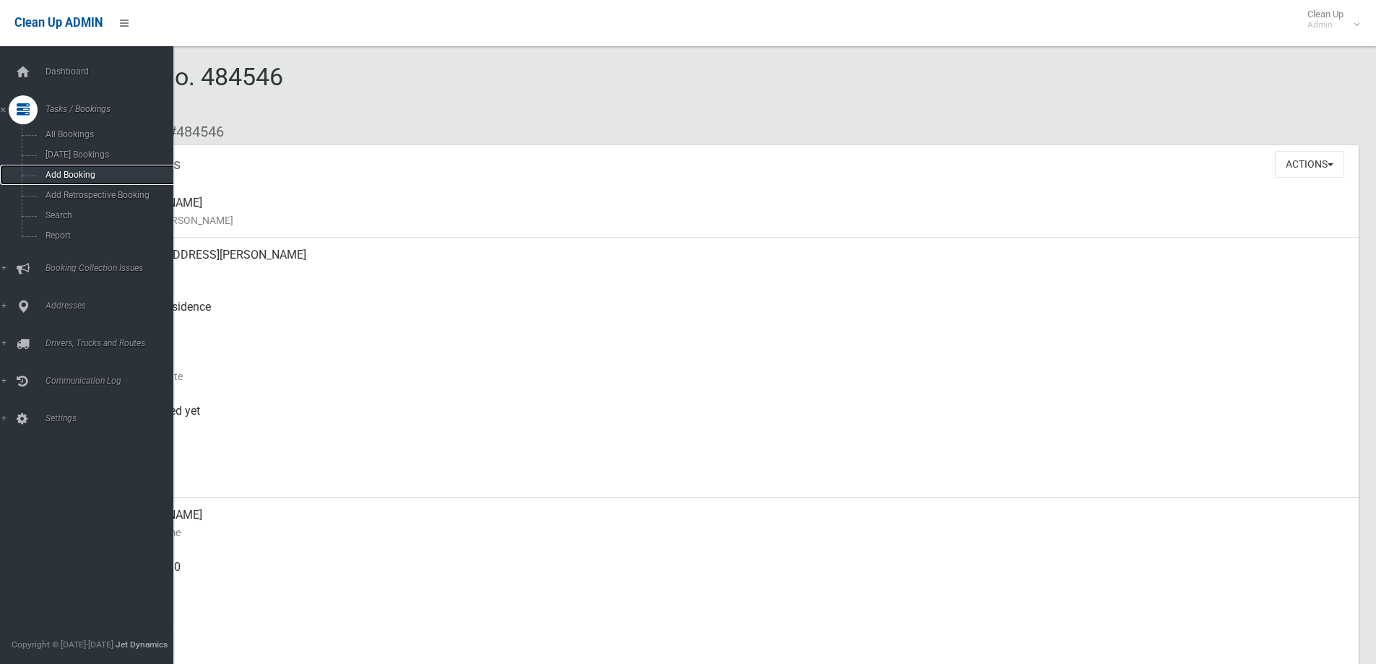 The height and width of the screenshot is (664, 1376). I want to click on small: Collected At, so click(731, 428).